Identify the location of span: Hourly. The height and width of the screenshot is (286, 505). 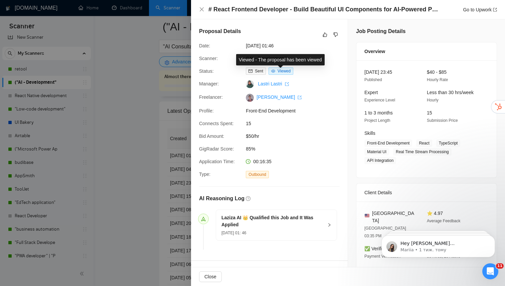
(432, 100).